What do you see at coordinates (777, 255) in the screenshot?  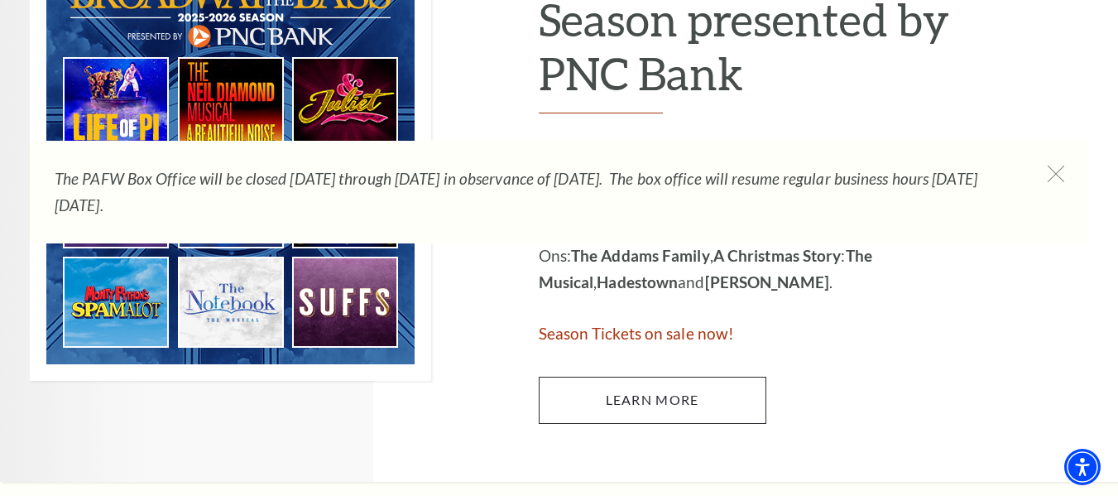 I see `strong: A Christmas Story` at bounding box center [777, 255].